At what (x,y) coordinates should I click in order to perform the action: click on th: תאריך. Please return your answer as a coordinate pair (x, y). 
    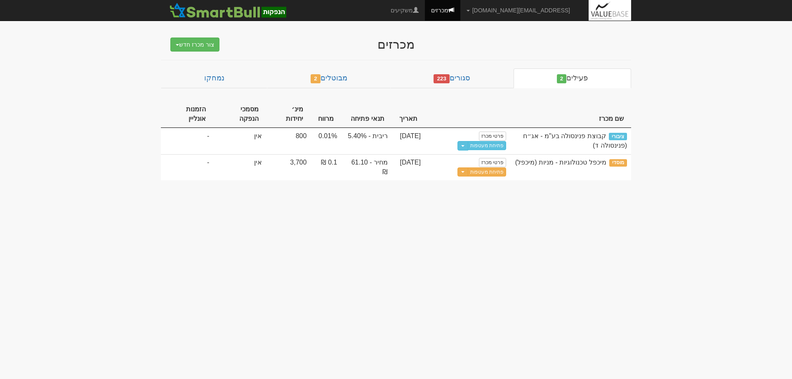
    Looking at the image, I should click on (409, 114).